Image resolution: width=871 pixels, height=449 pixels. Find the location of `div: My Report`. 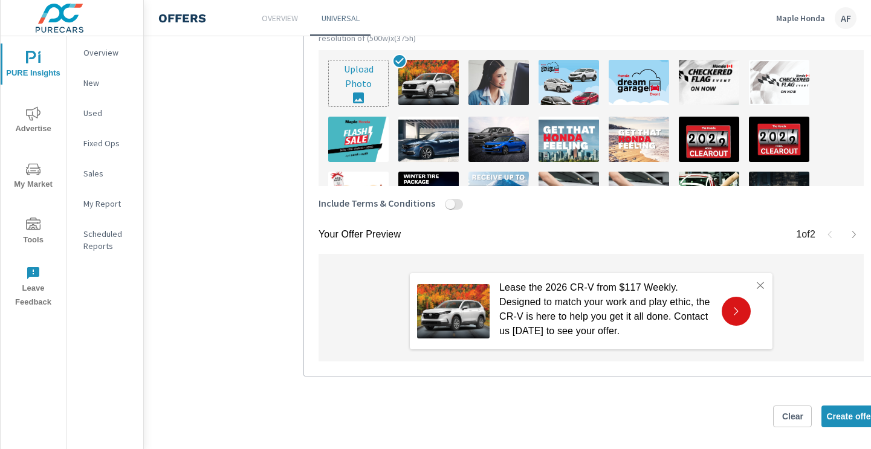

div: My Report is located at coordinates (105, 204).